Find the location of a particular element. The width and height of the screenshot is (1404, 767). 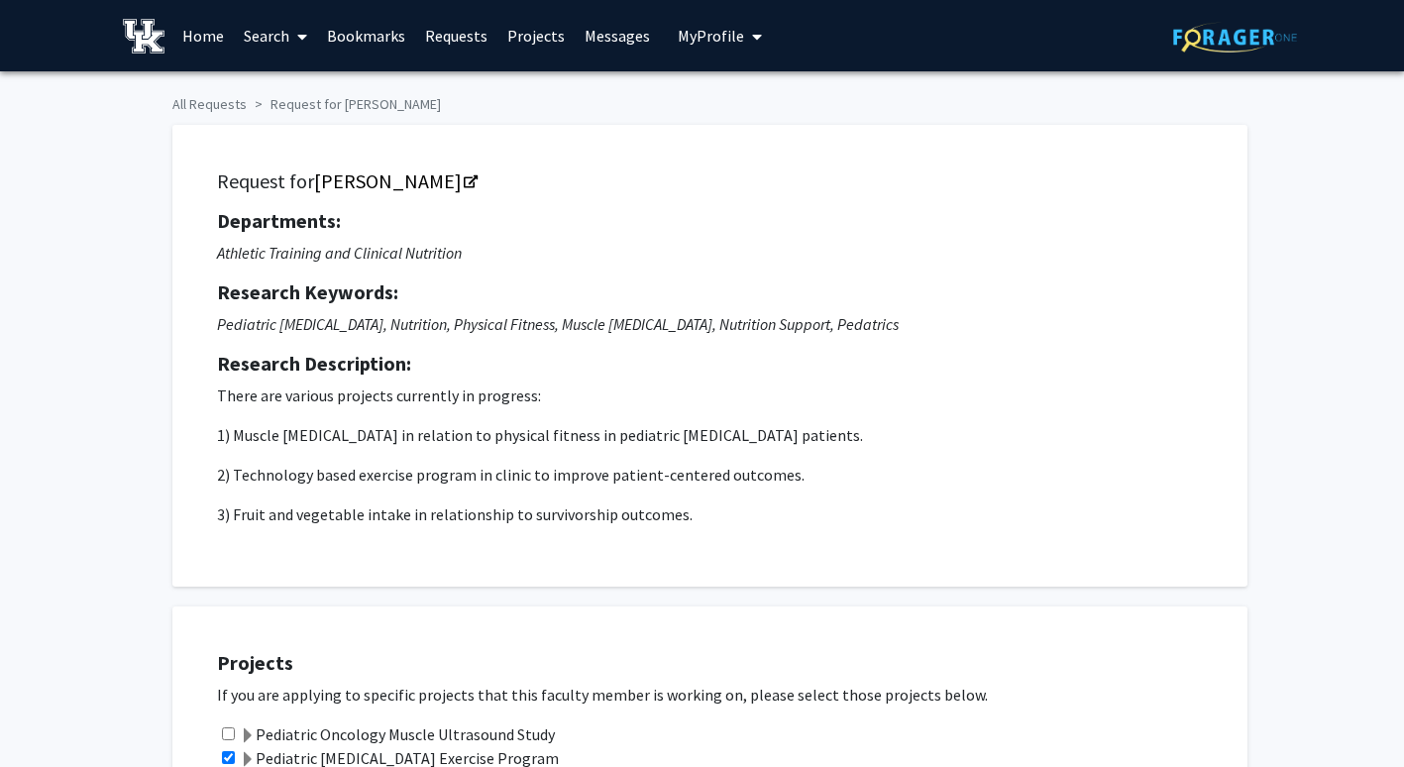

h5: Request for is located at coordinates (709, 181).